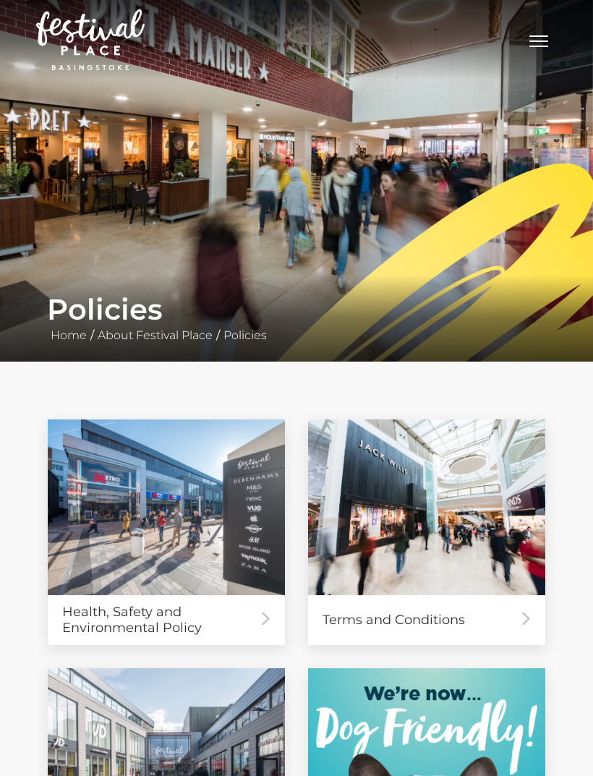 Image resolution: width=593 pixels, height=776 pixels. I want to click on a: Terms and Conditions, so click(426, 532).